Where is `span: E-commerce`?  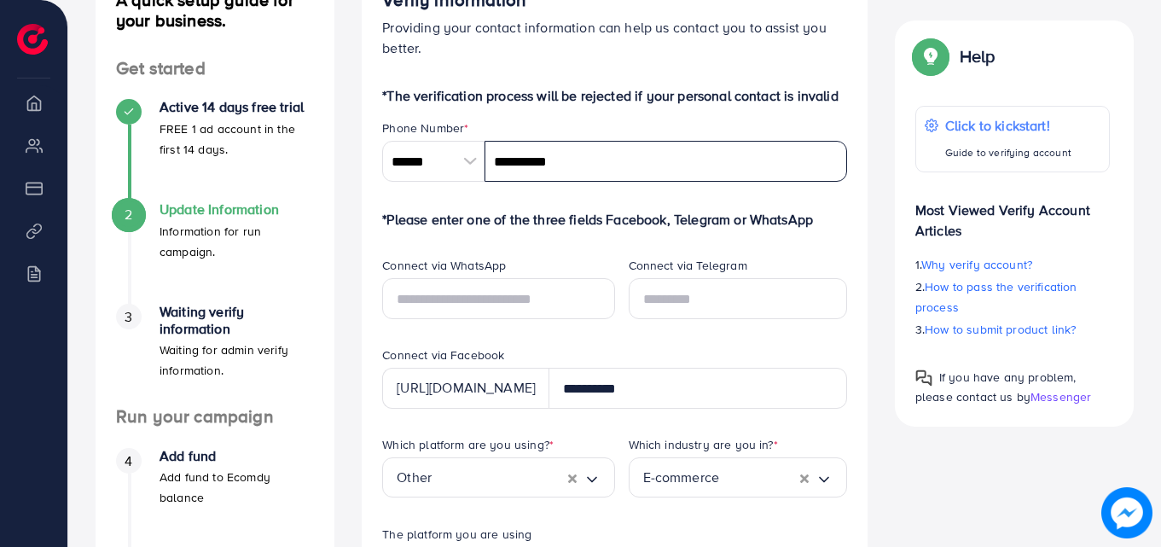 span: E-commerce is located at coordinates (681, 477).